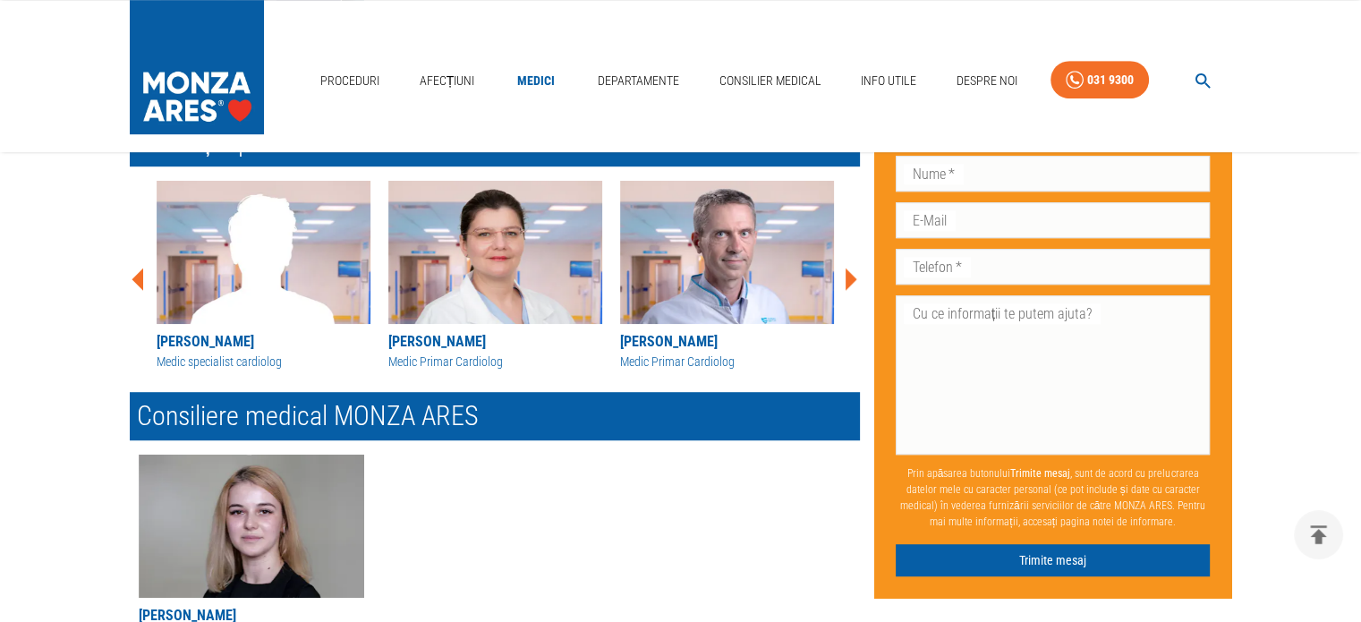 Image resolution: width=1361 pixels, height=622 pixels. What do you see at coordinates (447, 81) in the screenshot?
I see `a: Afecțiuni` at bounding box center [447, 81].